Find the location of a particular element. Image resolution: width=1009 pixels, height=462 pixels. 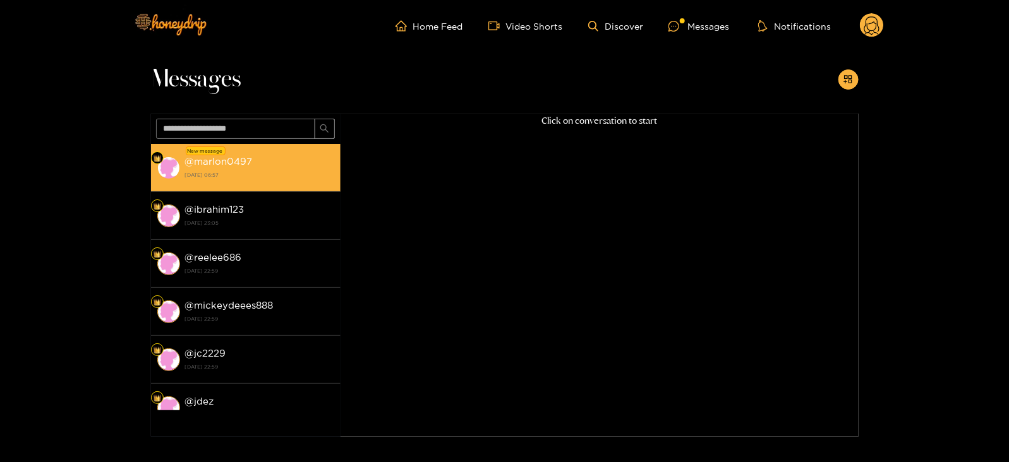

a: Discover is located at coordinates (615, 26).